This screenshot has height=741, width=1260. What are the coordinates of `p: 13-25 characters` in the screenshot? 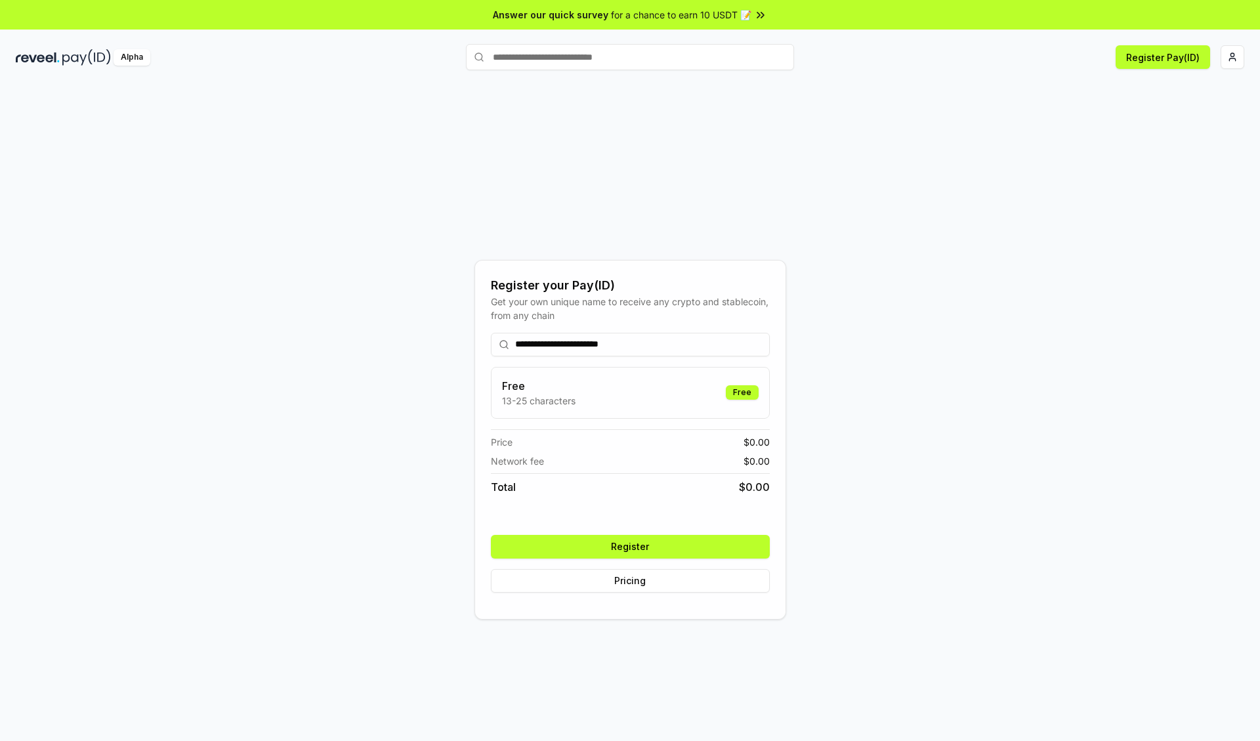 It's located at (539, 400).